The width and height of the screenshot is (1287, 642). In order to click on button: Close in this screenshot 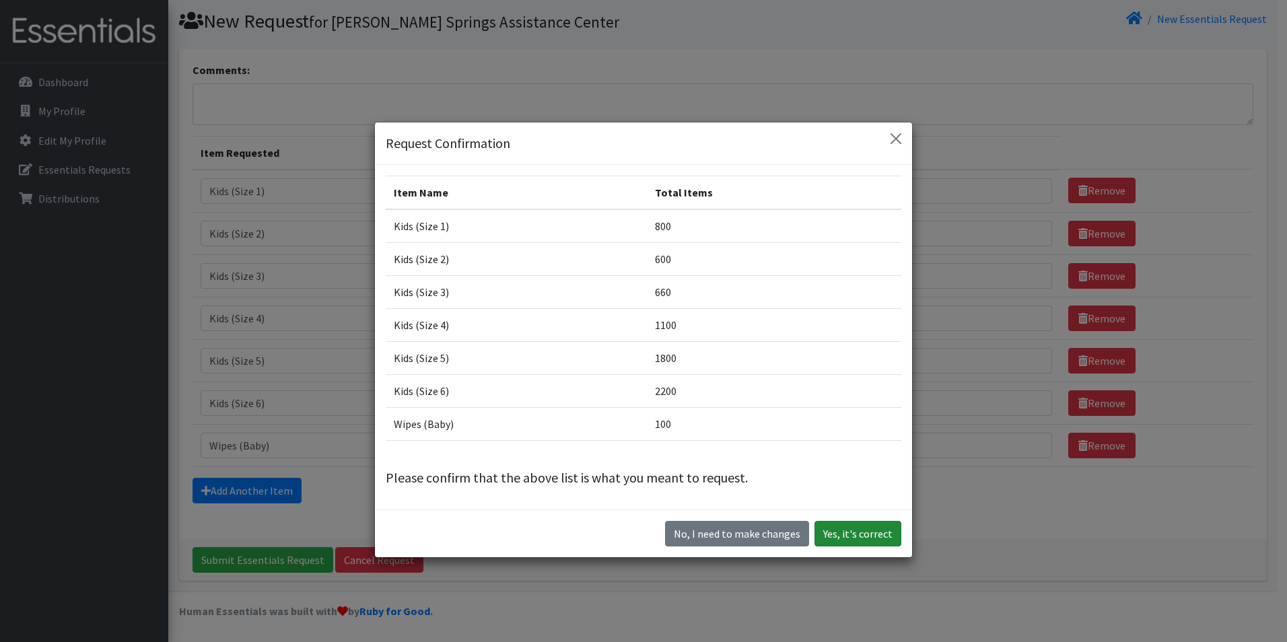, I will do `click(896, 139)`.